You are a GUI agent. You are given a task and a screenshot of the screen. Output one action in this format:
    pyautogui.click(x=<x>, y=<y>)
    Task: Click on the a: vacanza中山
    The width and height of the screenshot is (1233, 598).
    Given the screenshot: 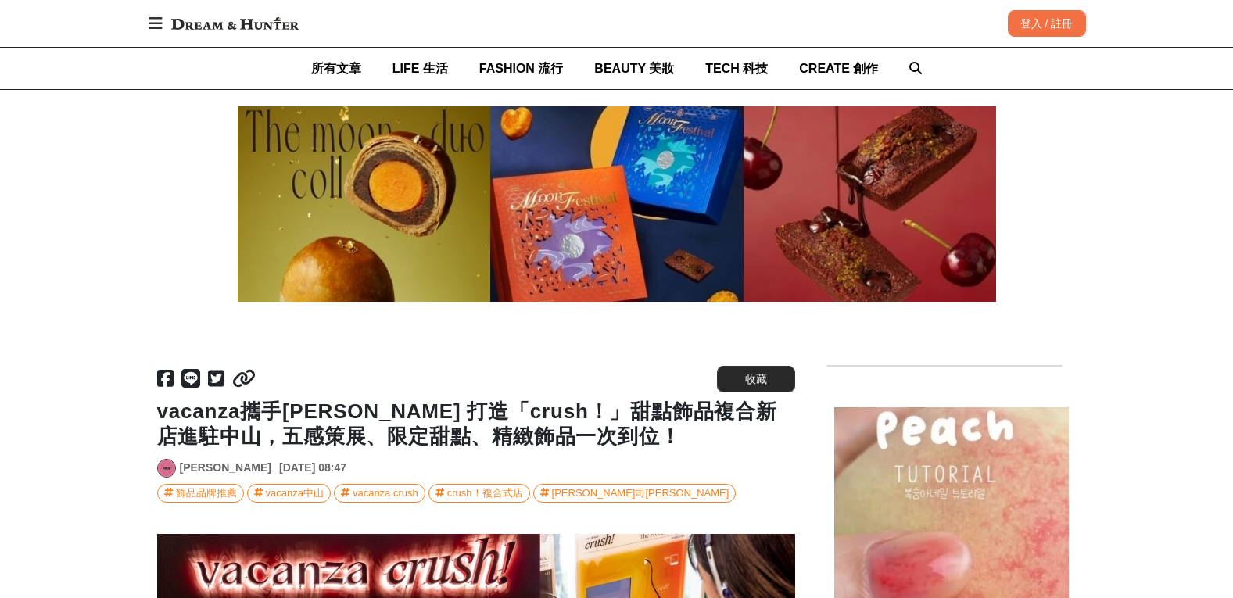 What is the action you would take?
    pyautogui.click(x=288, y=493)
    